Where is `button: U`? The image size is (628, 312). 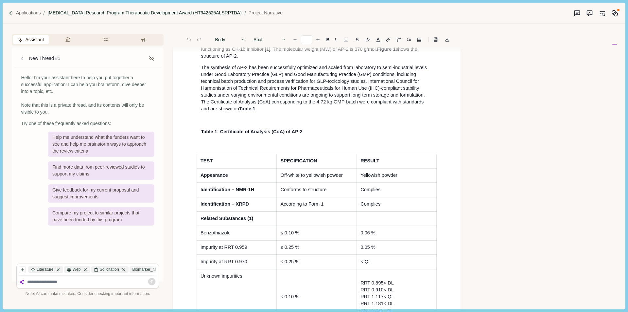 button: U is located at coordinates (346, 40).